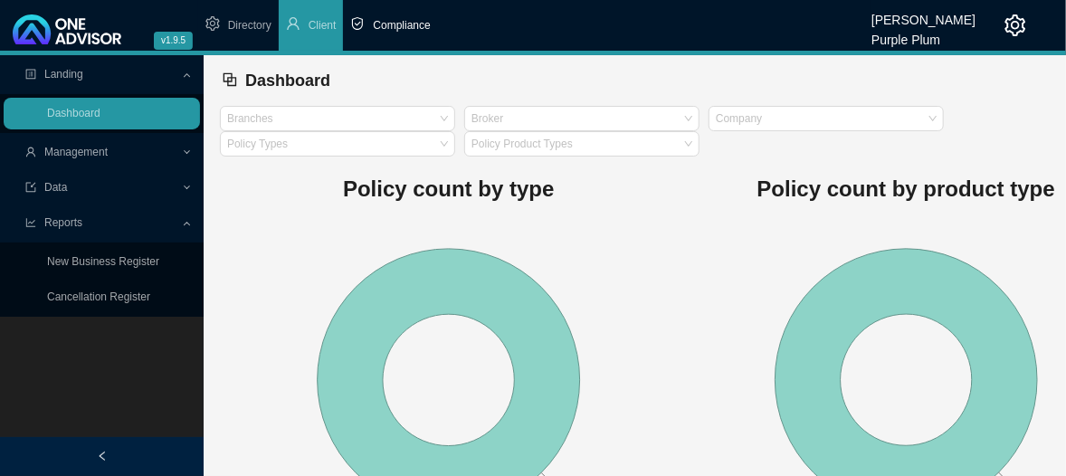  I want to click on span: Directory, so click(250, 25).